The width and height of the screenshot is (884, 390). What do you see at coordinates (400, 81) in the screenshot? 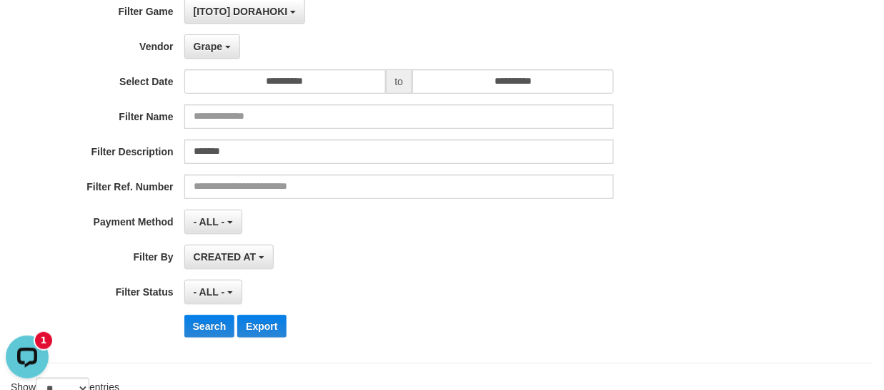
I see `span: to` at bounding box center [400, 81].